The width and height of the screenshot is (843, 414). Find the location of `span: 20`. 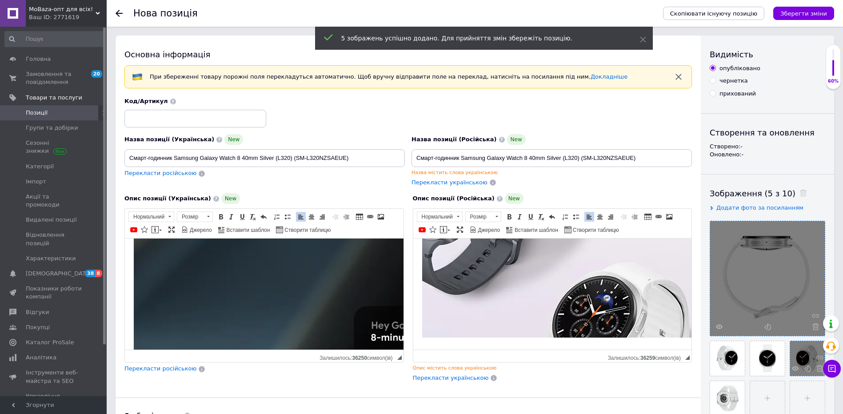

span: 20 is located at coordinates (96, 74).